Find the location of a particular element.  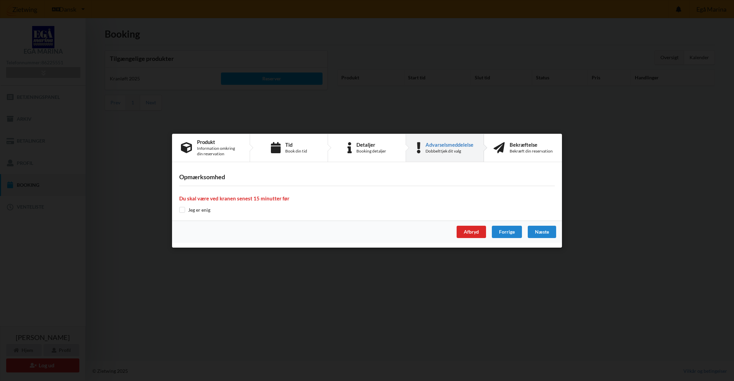

div: Tid is located at coordinates (296, 144).